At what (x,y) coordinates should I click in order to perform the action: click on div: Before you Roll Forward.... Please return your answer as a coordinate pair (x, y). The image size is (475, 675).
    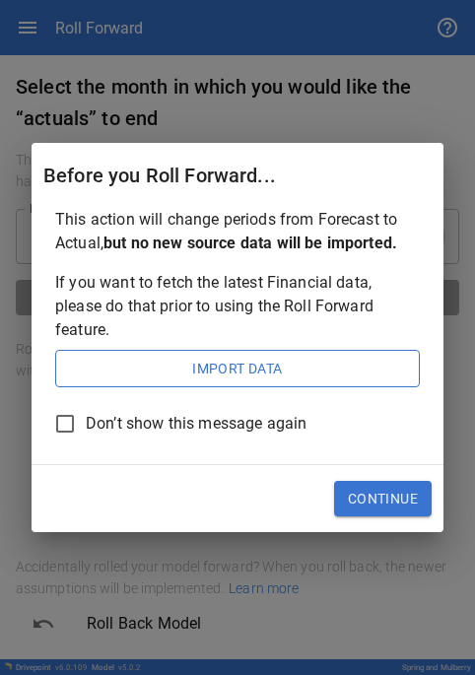
    Looking at the image, I should click on (237, 175).